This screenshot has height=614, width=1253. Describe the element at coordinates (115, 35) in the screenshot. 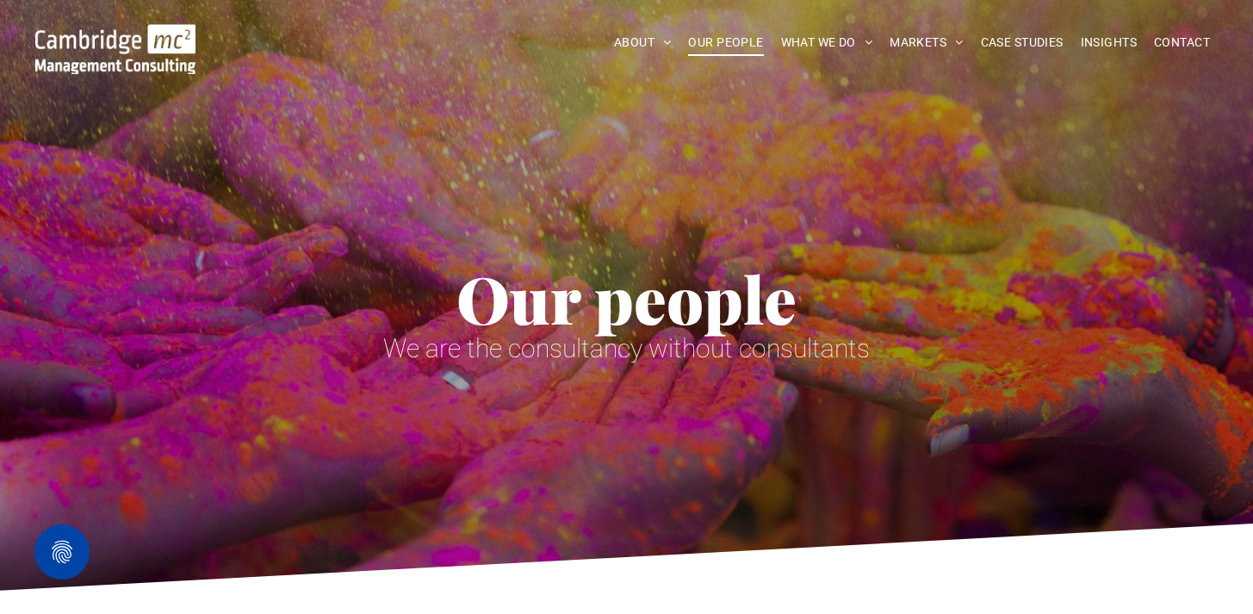

I see `a: Your Business Transformed | Cambridge Management Consulting` at that location.